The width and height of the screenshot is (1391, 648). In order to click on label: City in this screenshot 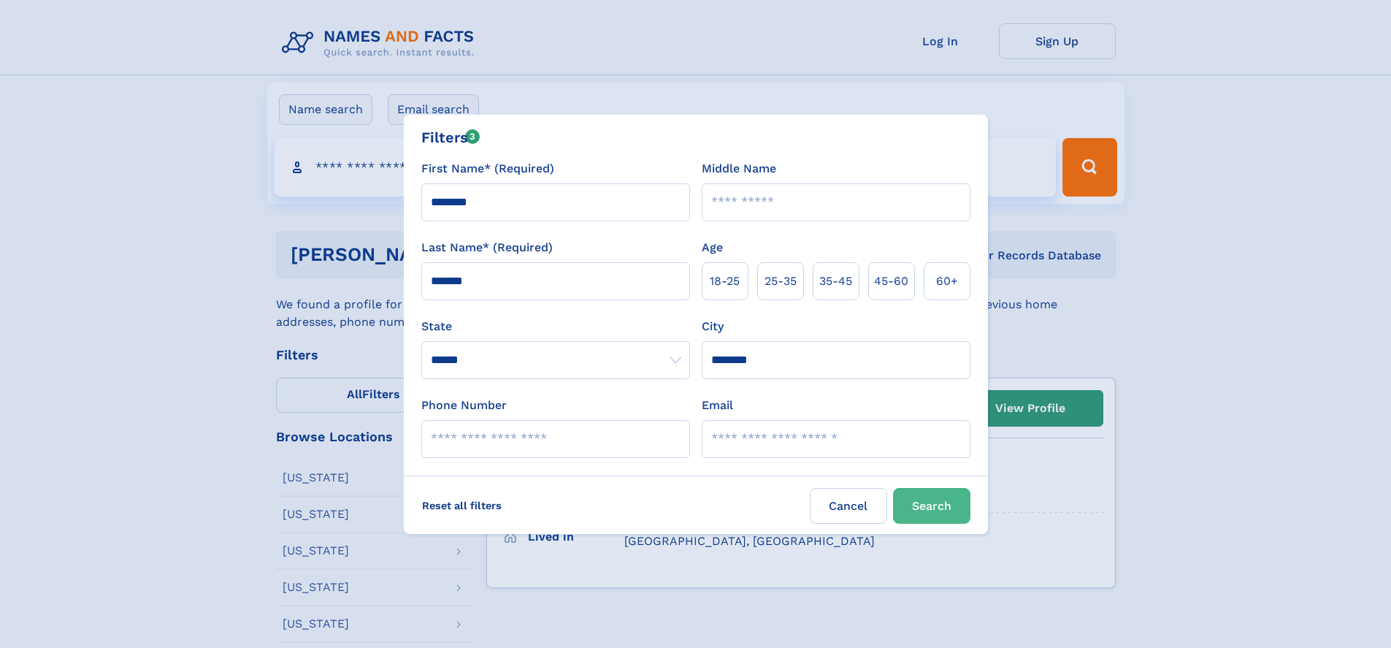, I will do `click(713, 326)`.